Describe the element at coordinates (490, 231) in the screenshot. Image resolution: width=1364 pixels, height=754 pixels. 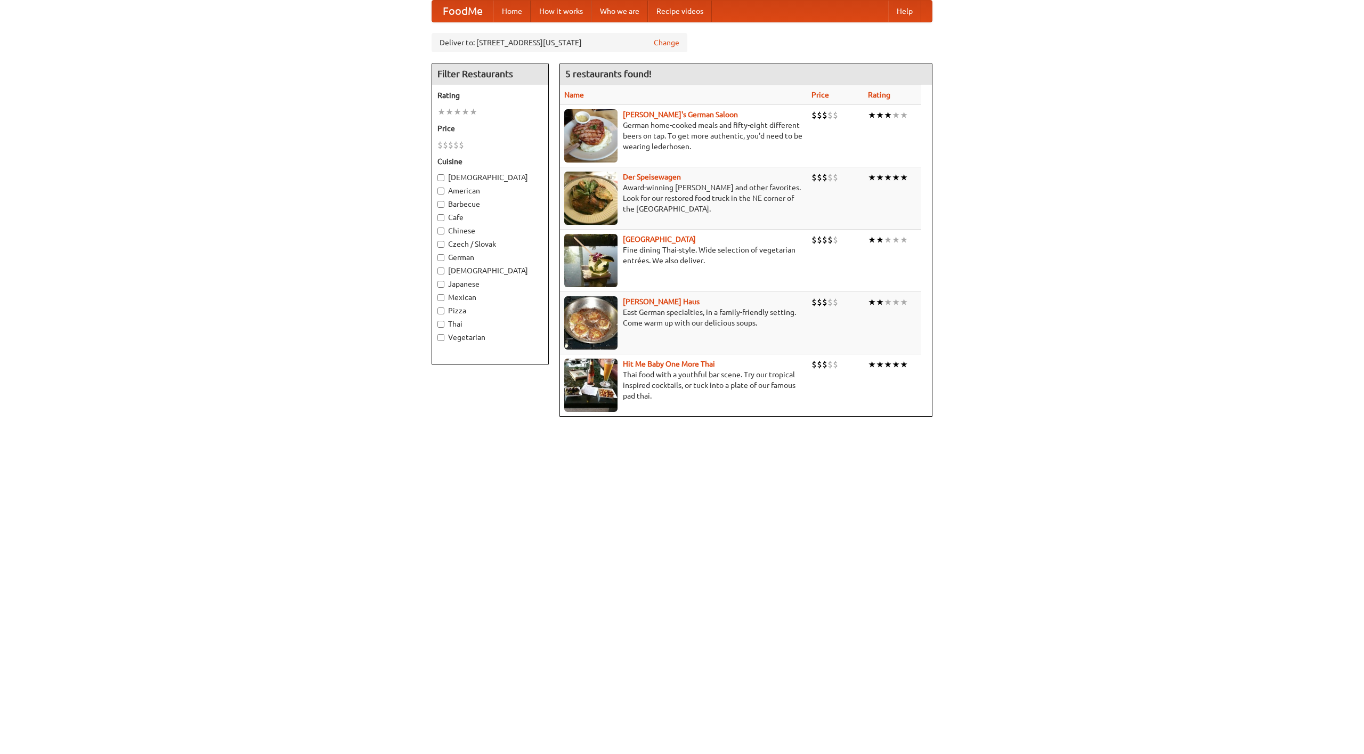
I see `label: Chinese` at that location.